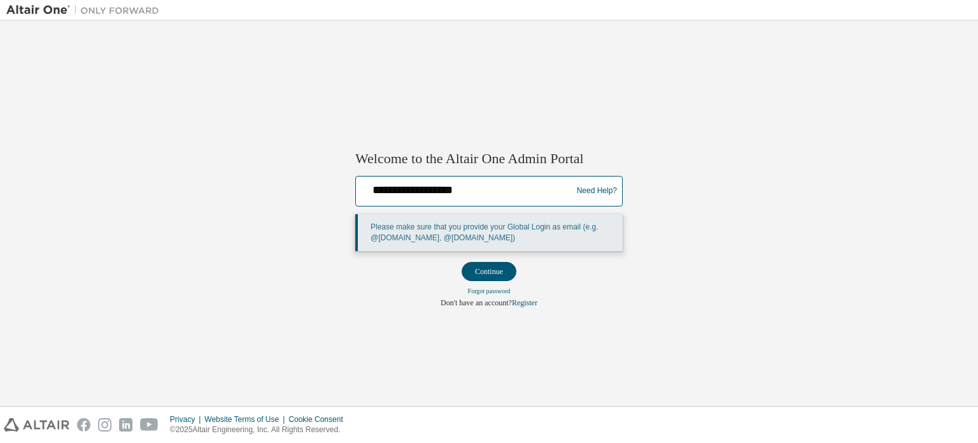 Image resolution: width=978 pixels, height=443 pixels. I want to click on a: Forgot password, so click(489, 290).